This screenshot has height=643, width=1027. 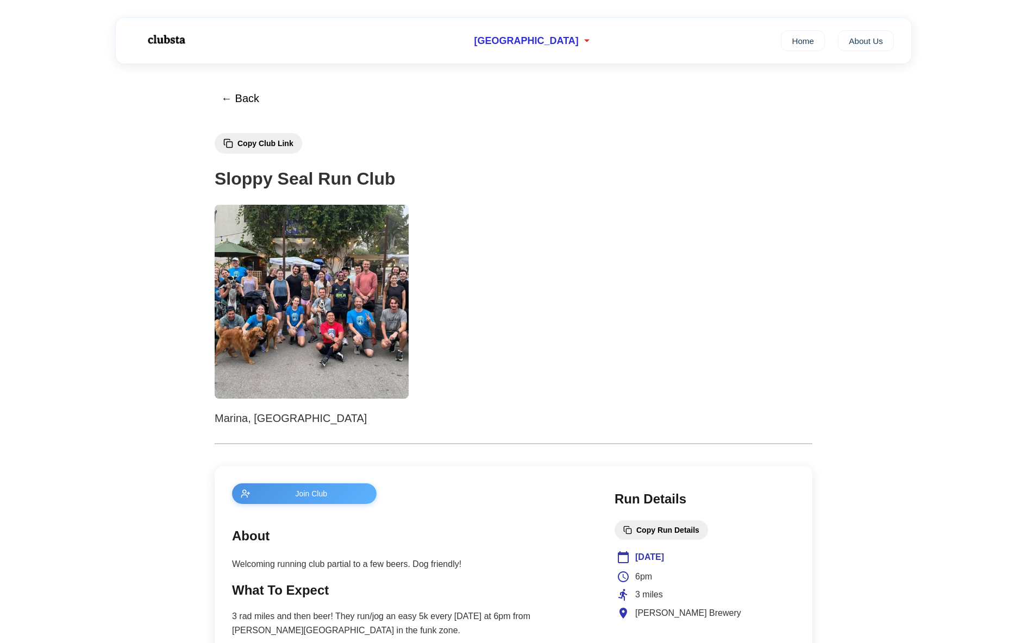 I want to click on h2: What To Expect, so click(x=412, y=591).